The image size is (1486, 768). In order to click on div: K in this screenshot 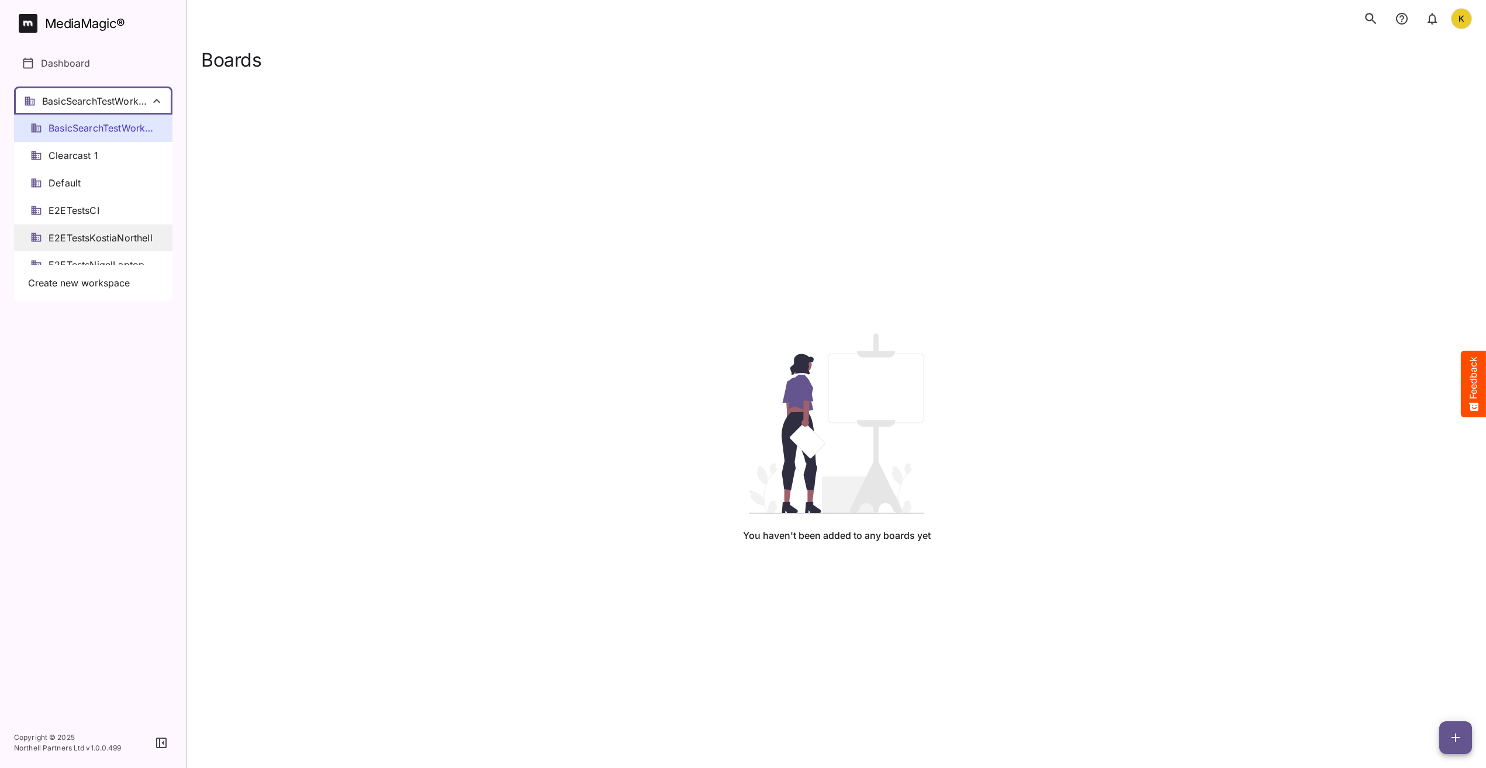, I will do `click(1461, 19)`.